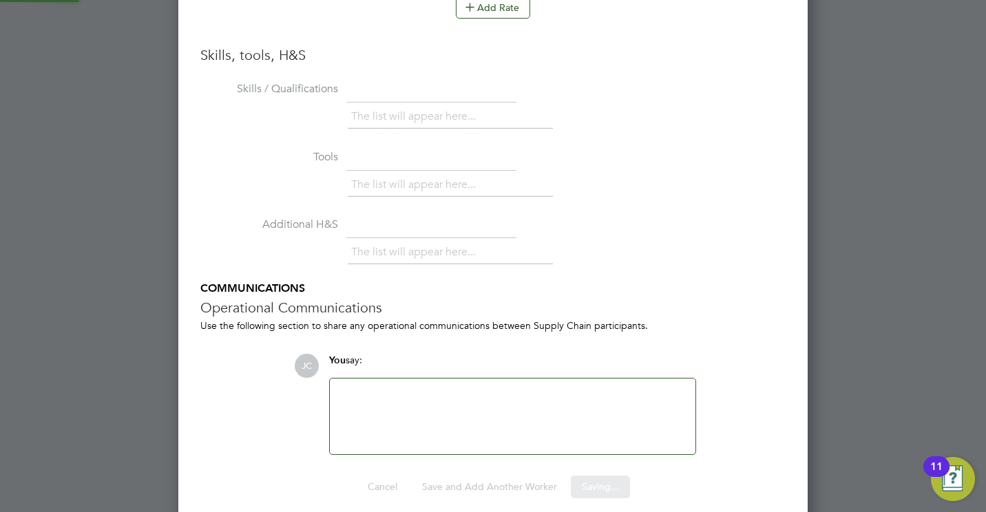 The image size is (986, 512). What do you see at coordinates (269, 157) in the screenshot?
I see `label: Tools` at bounding box center [269, 157].